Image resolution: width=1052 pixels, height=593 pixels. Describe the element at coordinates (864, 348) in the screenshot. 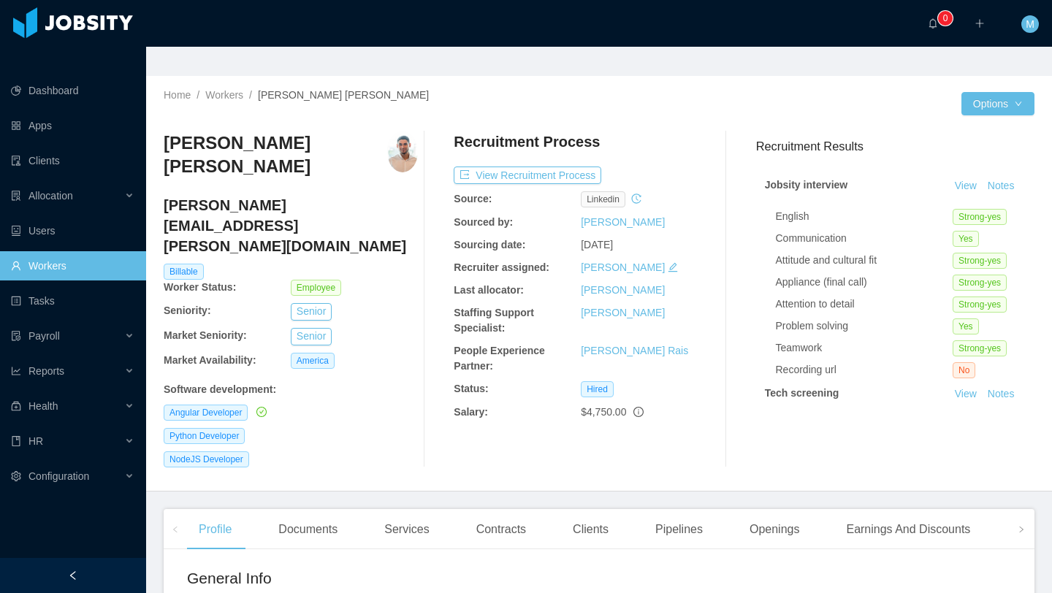

I see `div: Teamwork` at that location.